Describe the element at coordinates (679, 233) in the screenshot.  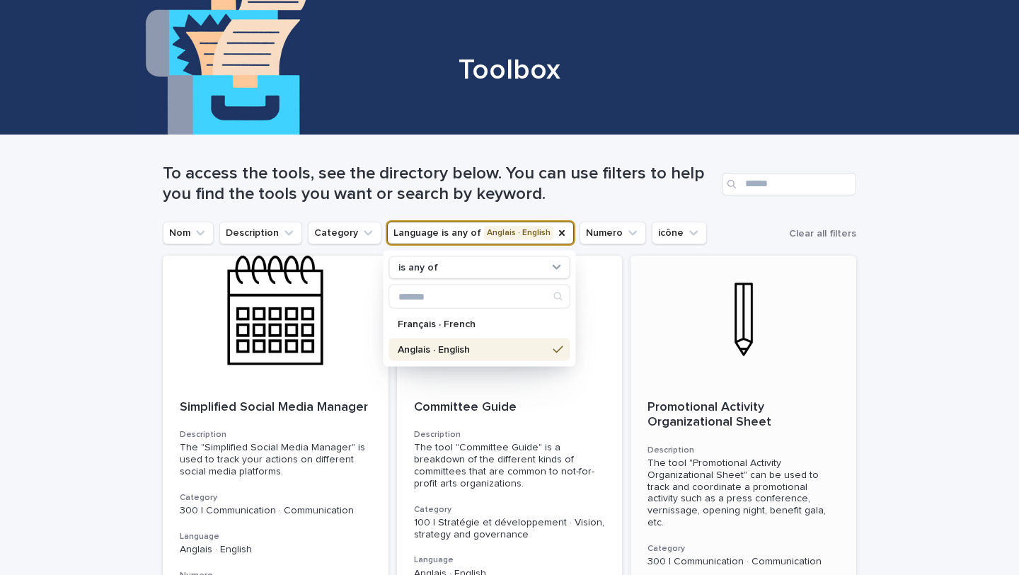
I see `button: icône` at that location.